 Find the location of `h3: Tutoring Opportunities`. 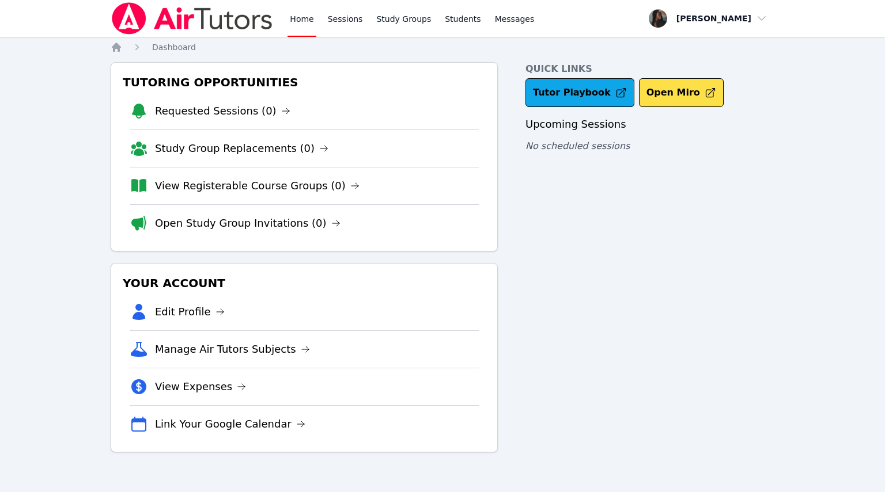

h3: Tutoring Opportunities is located at coordinates (304, 82).